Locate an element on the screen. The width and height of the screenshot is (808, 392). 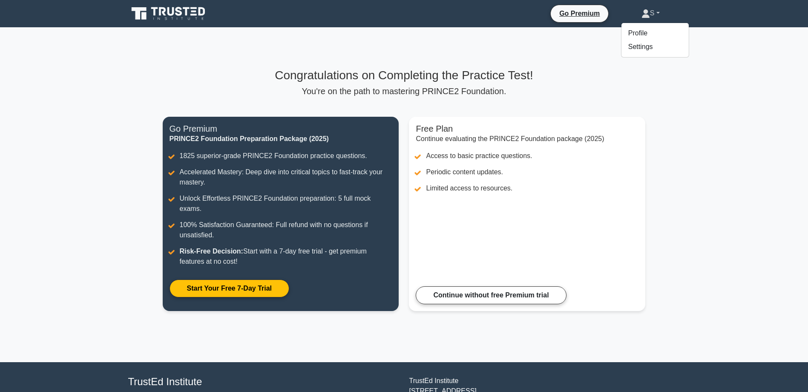
h4: TrustEd Institute is located at coordinates (264, 382).